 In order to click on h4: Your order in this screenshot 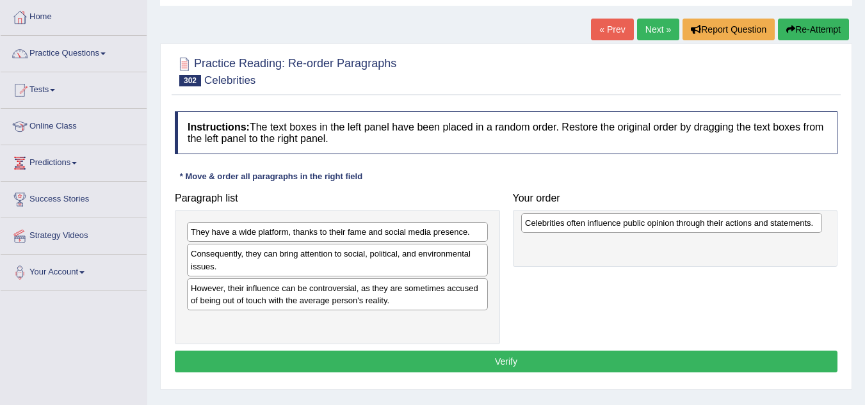, I will do `click(675, 198)`.